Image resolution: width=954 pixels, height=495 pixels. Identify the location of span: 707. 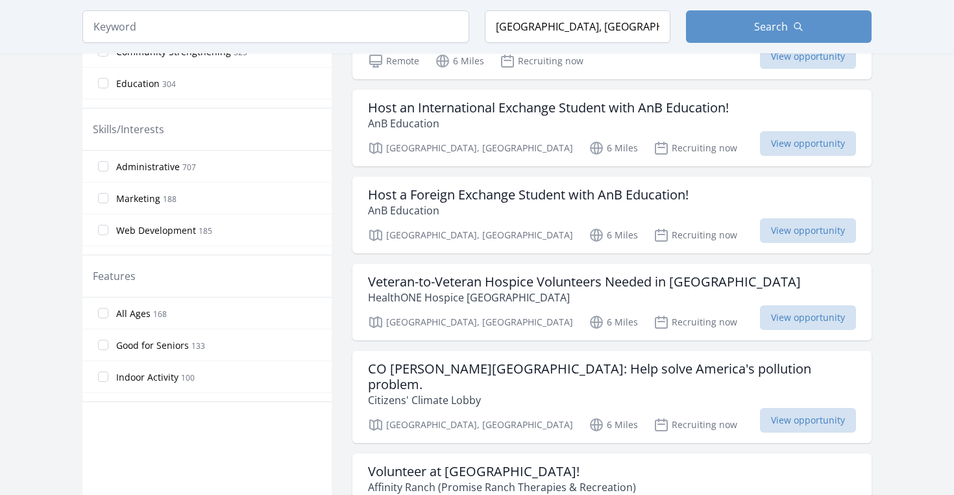
(189, 167).